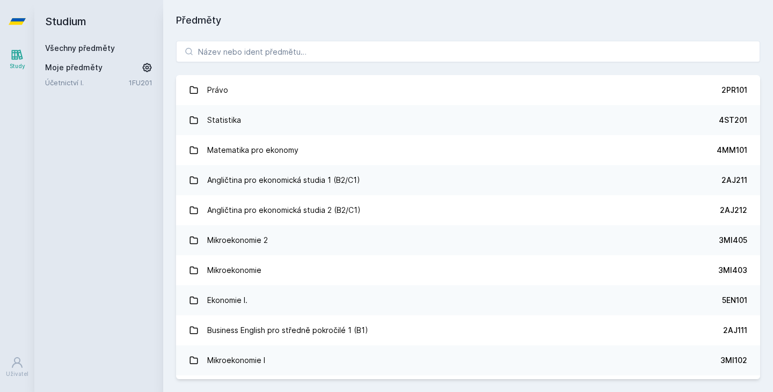  Describe the element at coordinates (733, 120) in the screenshot. I see `div: 4ST201` at that location.